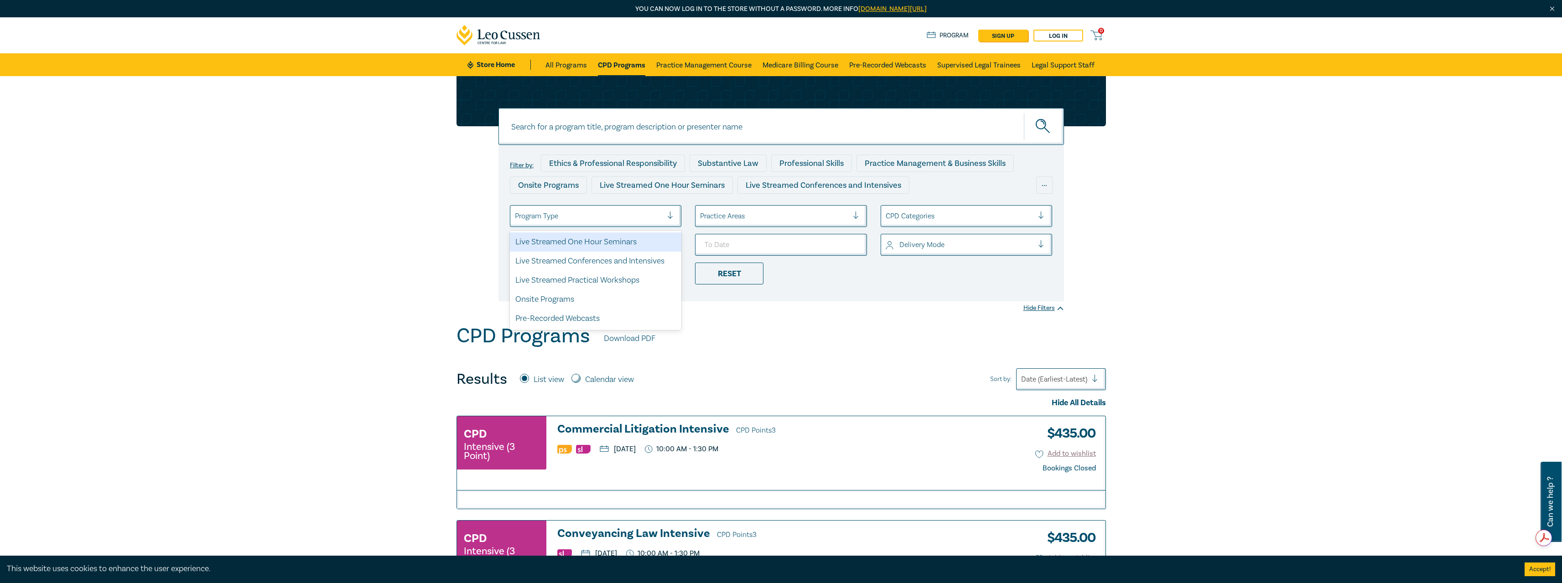 The height and width of the screenshot is (583, 1562). What do you see at coordinates (609, 380) in the screenshot?
I see `label: Calendar view` at bounding box center [609, 380].